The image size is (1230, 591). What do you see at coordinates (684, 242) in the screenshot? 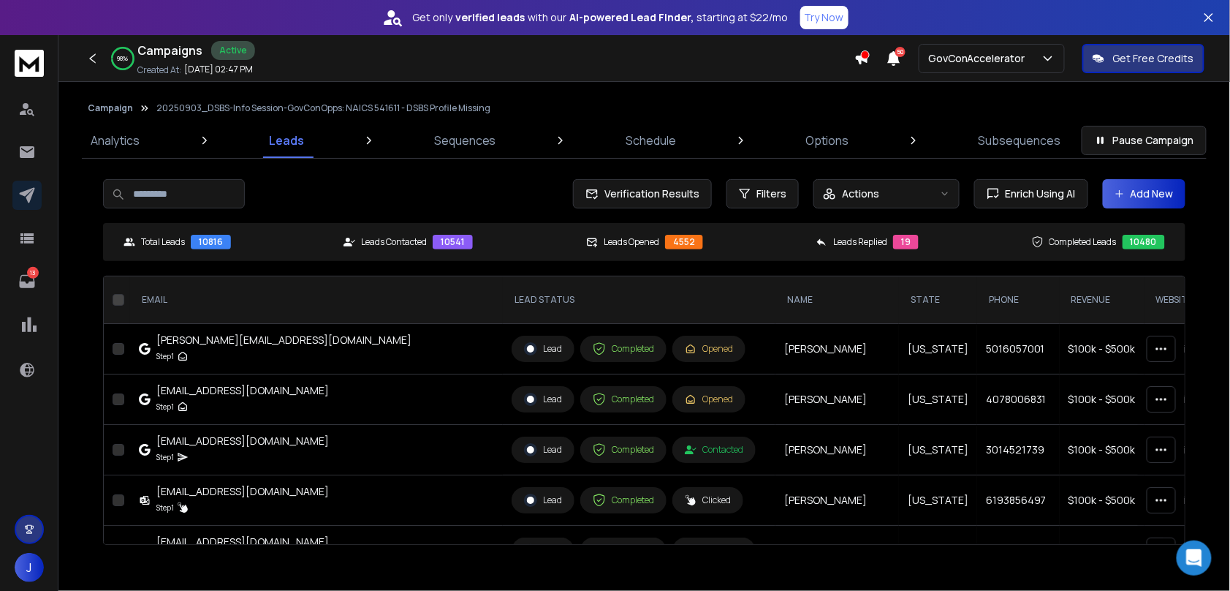
I see `div: 4552` at bounding box center [684, 242].